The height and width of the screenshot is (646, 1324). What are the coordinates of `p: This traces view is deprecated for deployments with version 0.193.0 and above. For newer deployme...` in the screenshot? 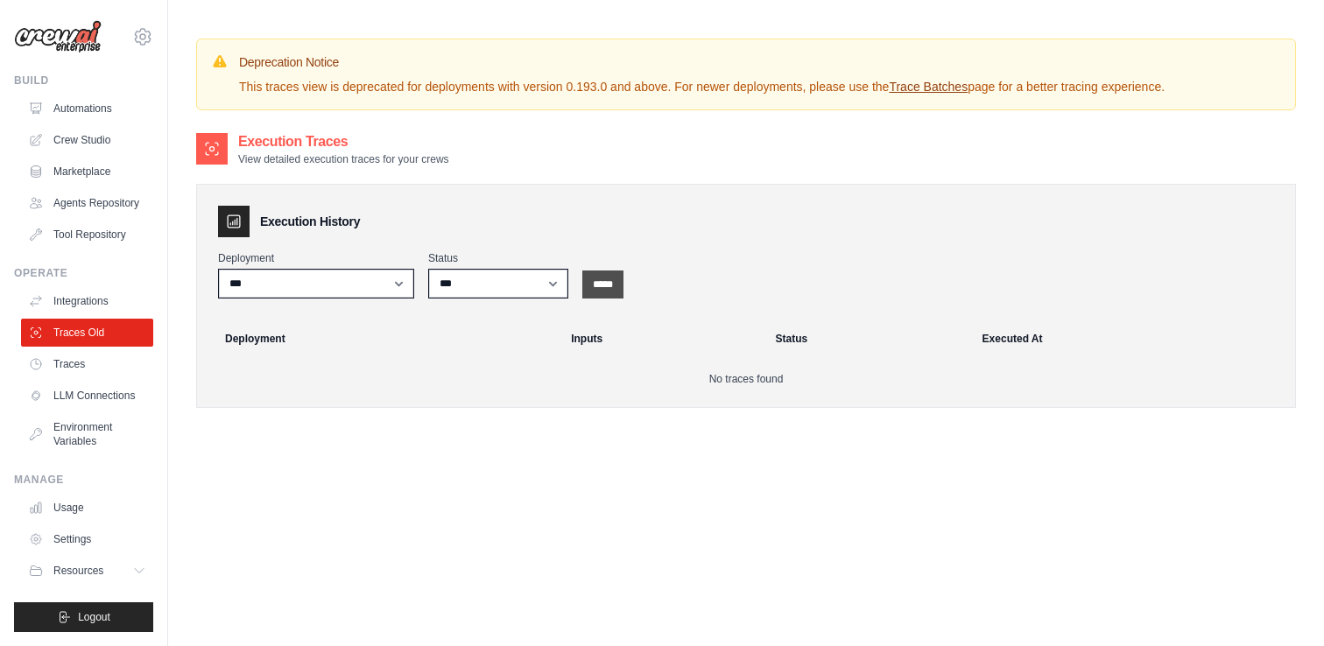 It's located at (701, 87).